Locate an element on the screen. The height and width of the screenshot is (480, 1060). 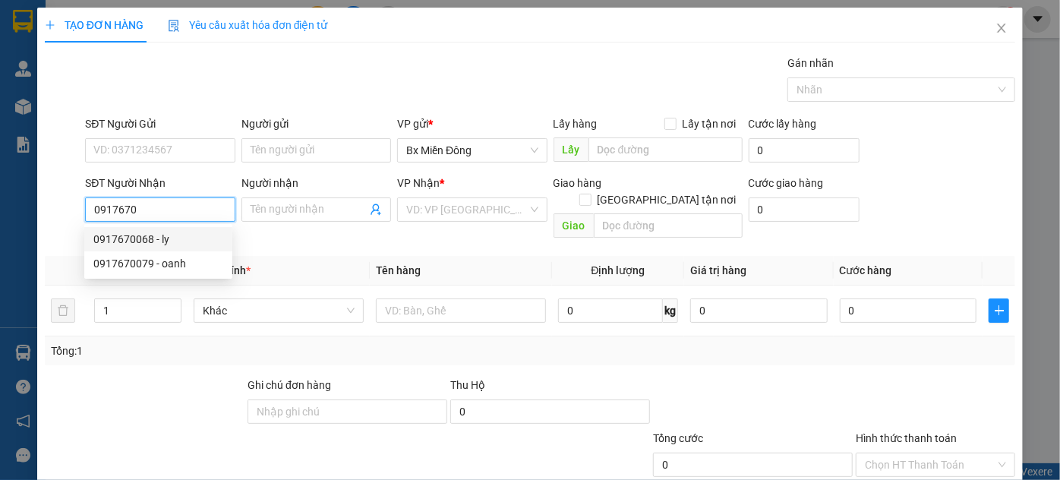
div: 0917670068 - ly is located at coordinates (158, 239).